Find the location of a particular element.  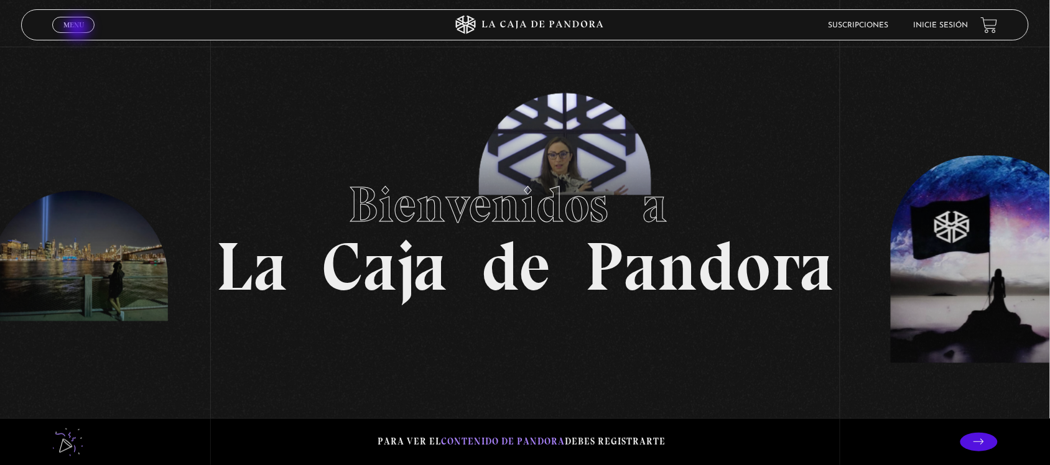

span: contenido de Pandora is located at coordinates (503, 442).